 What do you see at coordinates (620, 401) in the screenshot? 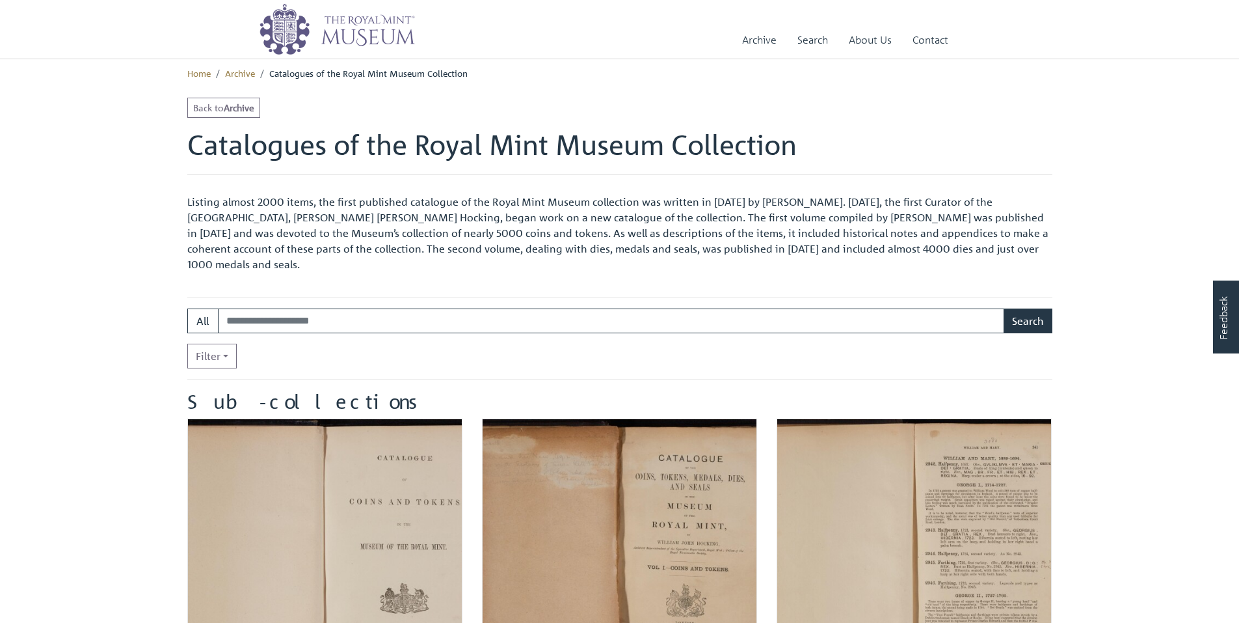
I see `h2: Sub-collections` at bounding box center [620, 401].